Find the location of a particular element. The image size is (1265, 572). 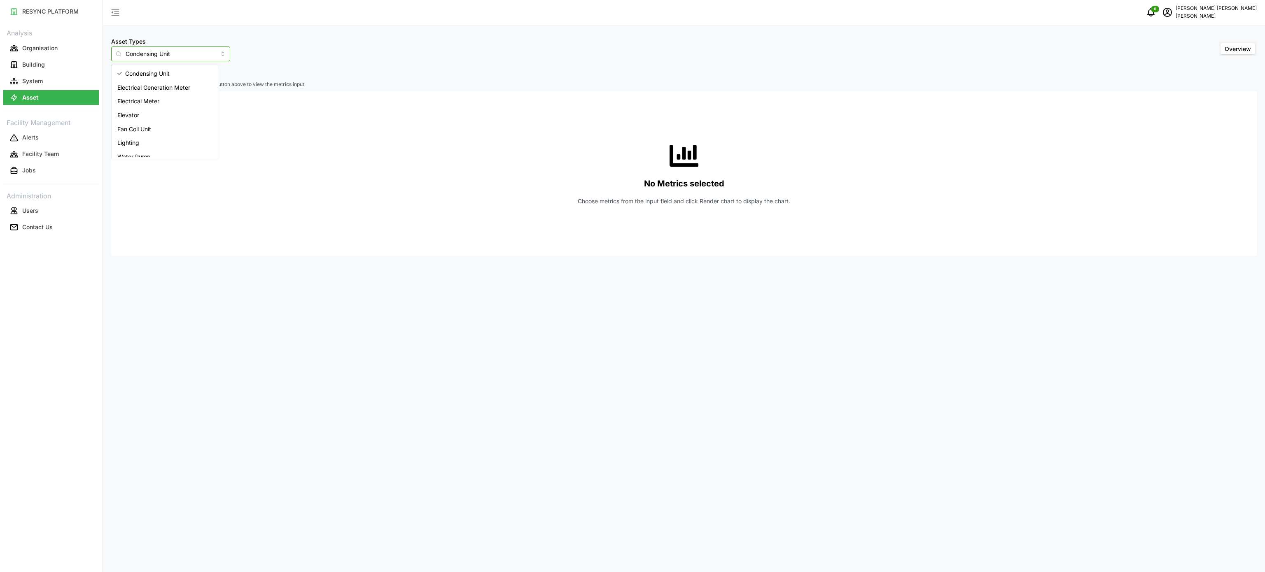

button: notifications is located at coordinates (1151, 12).